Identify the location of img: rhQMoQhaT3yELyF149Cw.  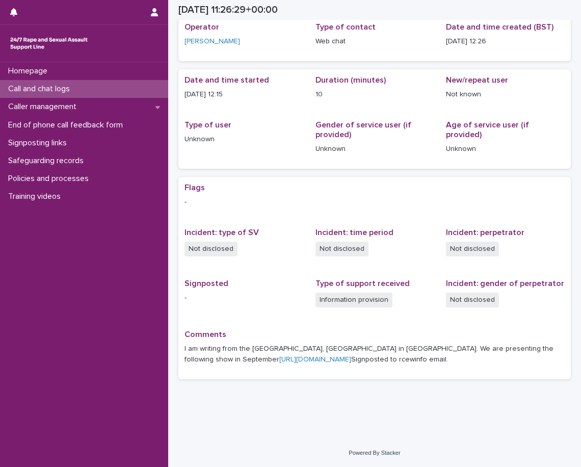
(49, 43).